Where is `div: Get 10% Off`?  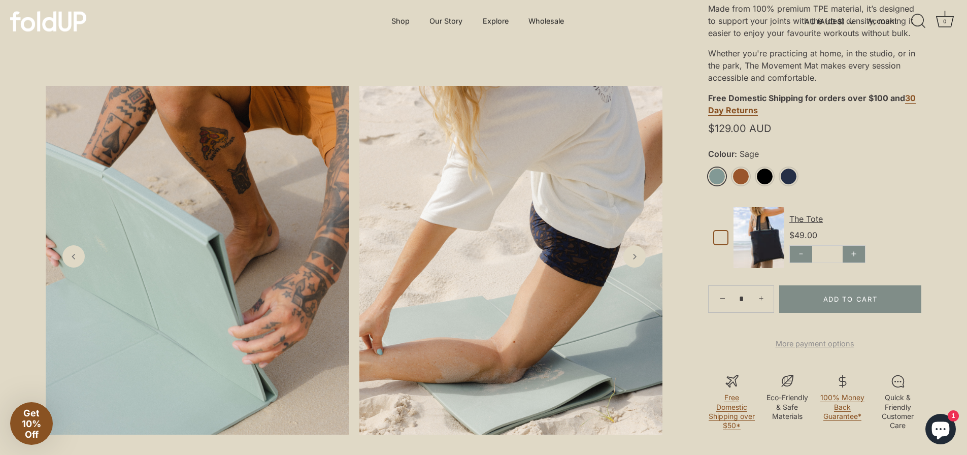 div: Get 10% Off is located at coordinates (31, 423).